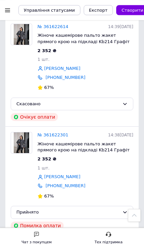 The height and width of the screenshot is (249, 144). Describe the element at coordinates (108, 242) in the screenshot. I see `div: Тех підтримка` at that location.